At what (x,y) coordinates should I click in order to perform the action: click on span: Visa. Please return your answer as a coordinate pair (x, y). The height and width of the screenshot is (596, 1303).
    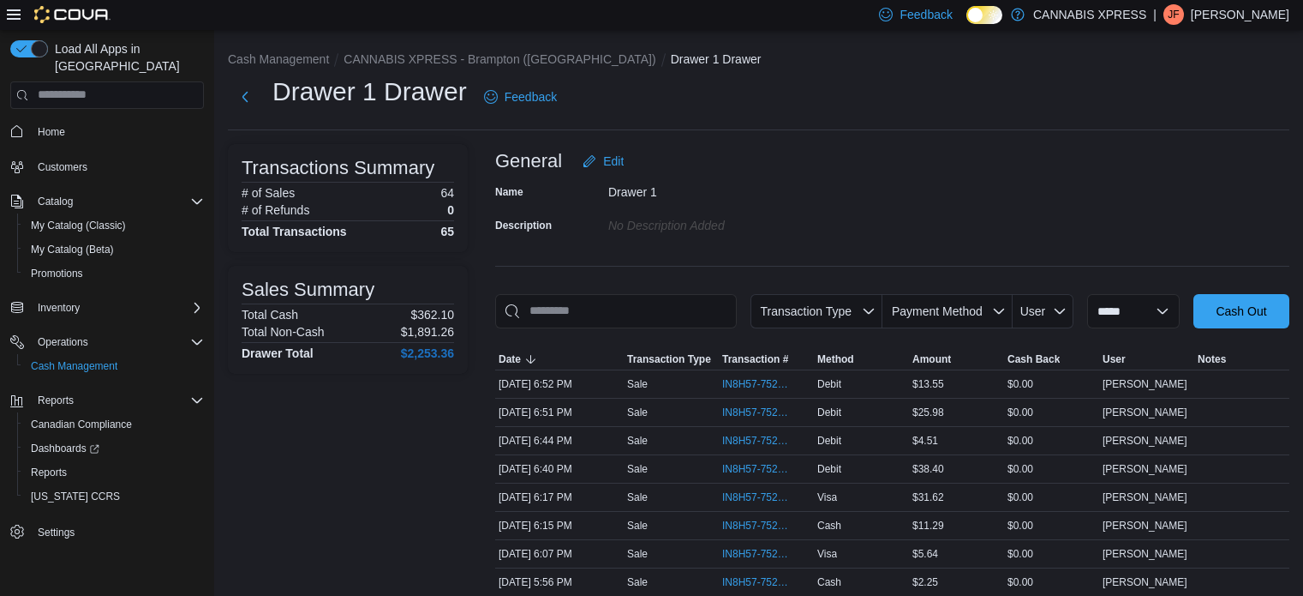
    Looking at the image, I should click on (827, 497).